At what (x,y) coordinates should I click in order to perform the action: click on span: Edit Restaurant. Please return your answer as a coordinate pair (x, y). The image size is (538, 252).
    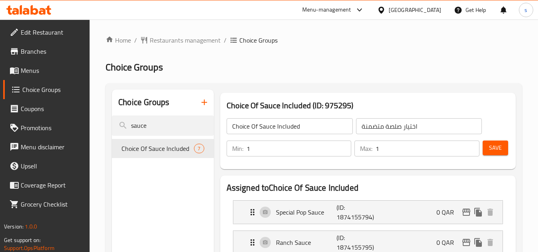
    Looking at the image, I should click on (52, 32).